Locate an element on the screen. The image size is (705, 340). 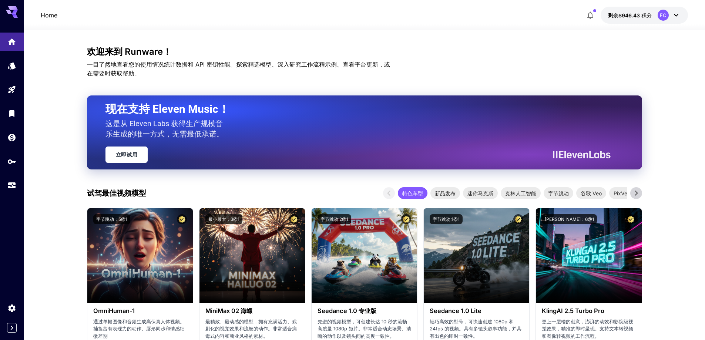
font: 谷歌 Veo is located at coordinates (591, 193).